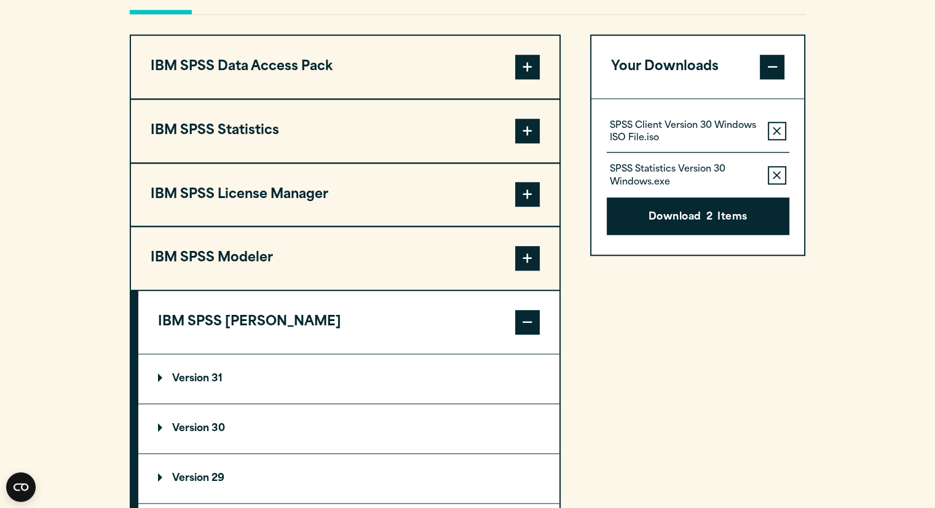 The height and width of the screenshot is (508, 935). What do you see at coordinates (345, 195) in the screenshot?
I see `button: IBM SPSS License Manager` at bounding box center [345, 195].